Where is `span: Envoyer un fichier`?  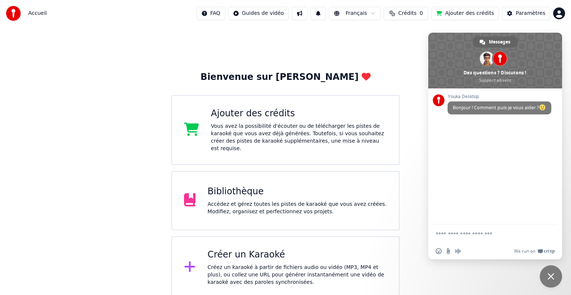
span: Envoyer un fichier is located at coordinates (448, 251).